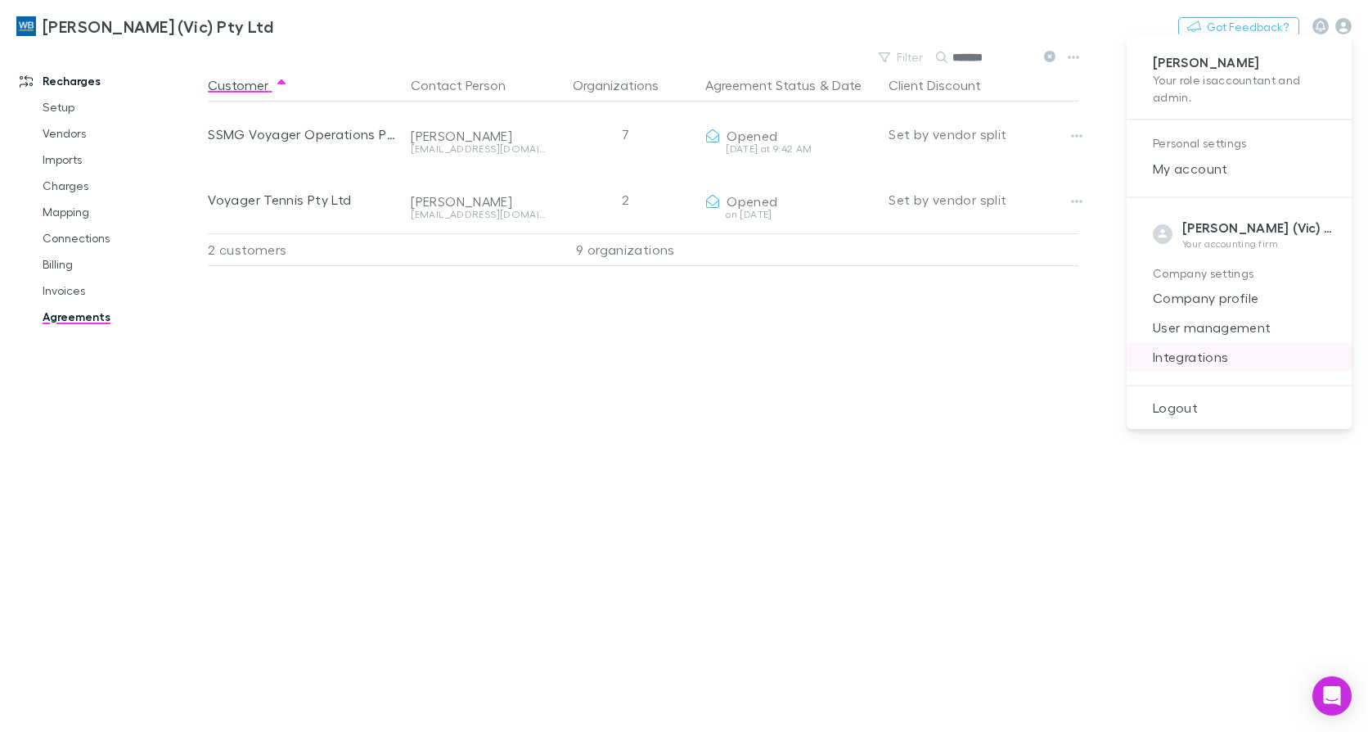 This screenshot has height=732, width=1368. I want to click on span: User management, so click(1239, 327).